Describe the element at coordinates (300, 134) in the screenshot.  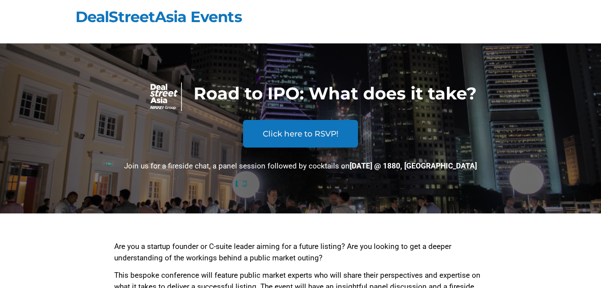
I see `span: Click here to RSVP!` at that location.